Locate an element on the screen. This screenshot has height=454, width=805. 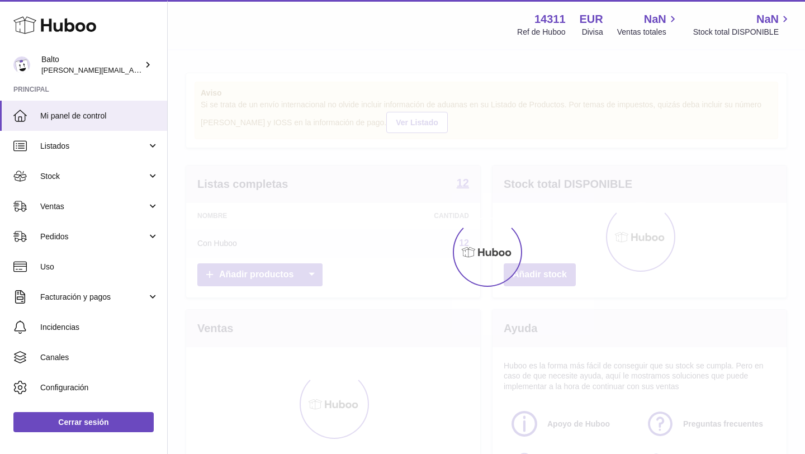
span: Canales is located at coordinates (99, 357).